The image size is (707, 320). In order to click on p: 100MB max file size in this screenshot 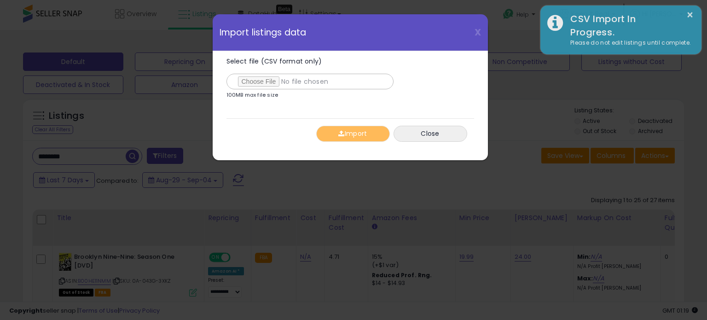, I will do `click(252, 95)`.